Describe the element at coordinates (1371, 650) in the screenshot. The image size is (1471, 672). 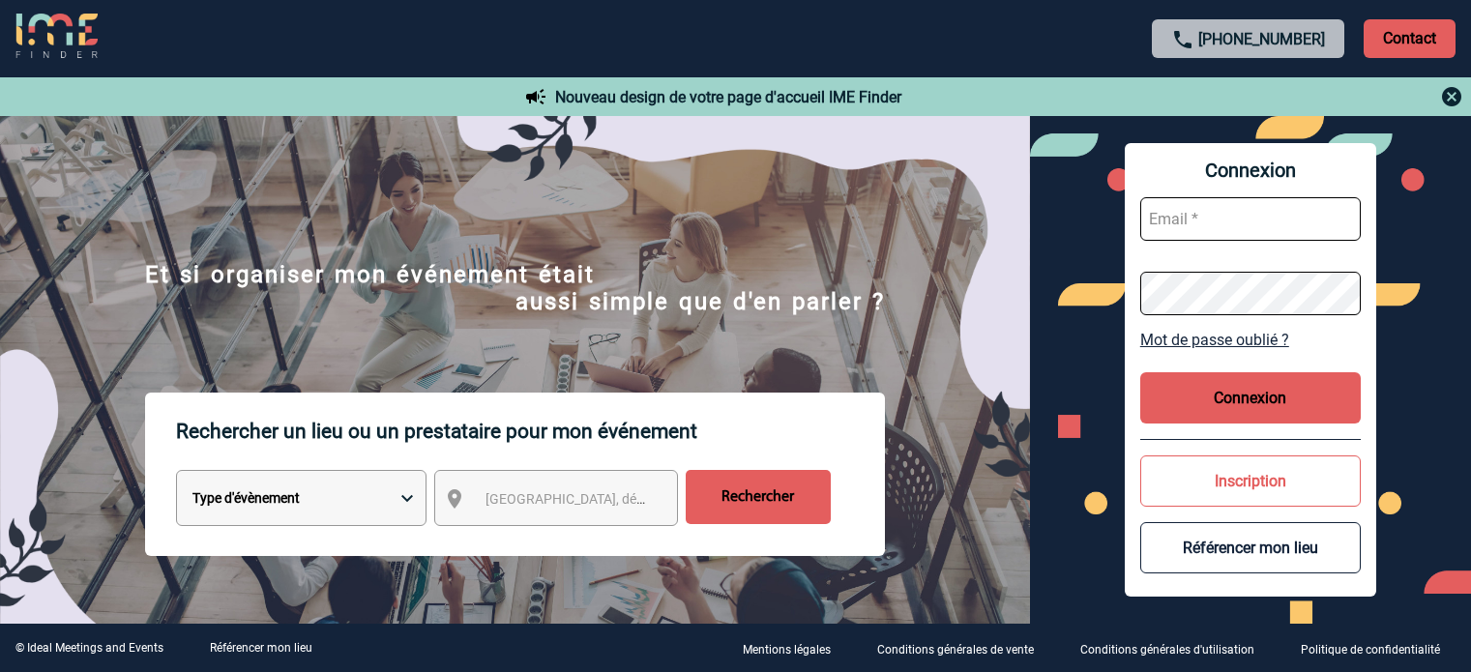
I see `p: Politique de confidentialité` at that location.